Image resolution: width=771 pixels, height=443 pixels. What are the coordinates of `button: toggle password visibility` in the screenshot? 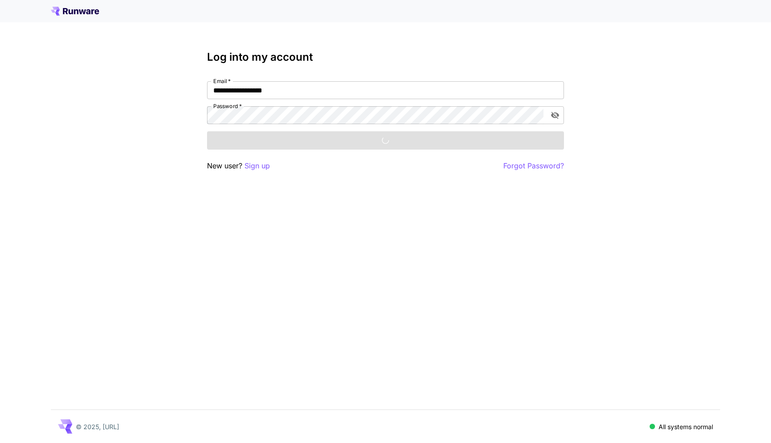 It's located at (555, 115).